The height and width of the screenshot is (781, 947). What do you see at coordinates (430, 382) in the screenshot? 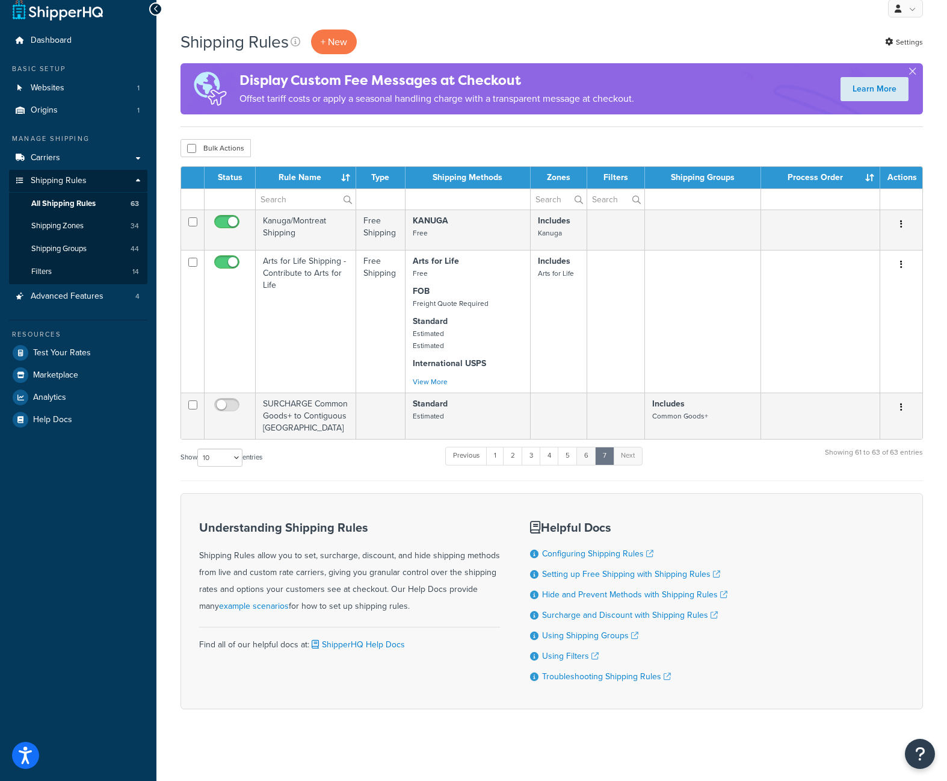
I see `a: View More` at bounding box center [430, 382].